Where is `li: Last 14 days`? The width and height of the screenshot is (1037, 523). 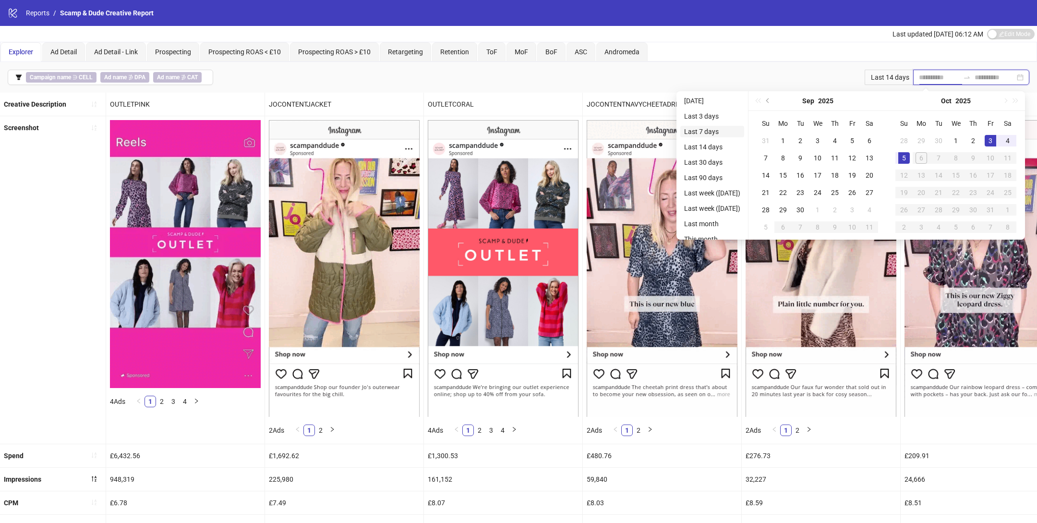
li: Last 14 days is located at coordinates (712, 147).